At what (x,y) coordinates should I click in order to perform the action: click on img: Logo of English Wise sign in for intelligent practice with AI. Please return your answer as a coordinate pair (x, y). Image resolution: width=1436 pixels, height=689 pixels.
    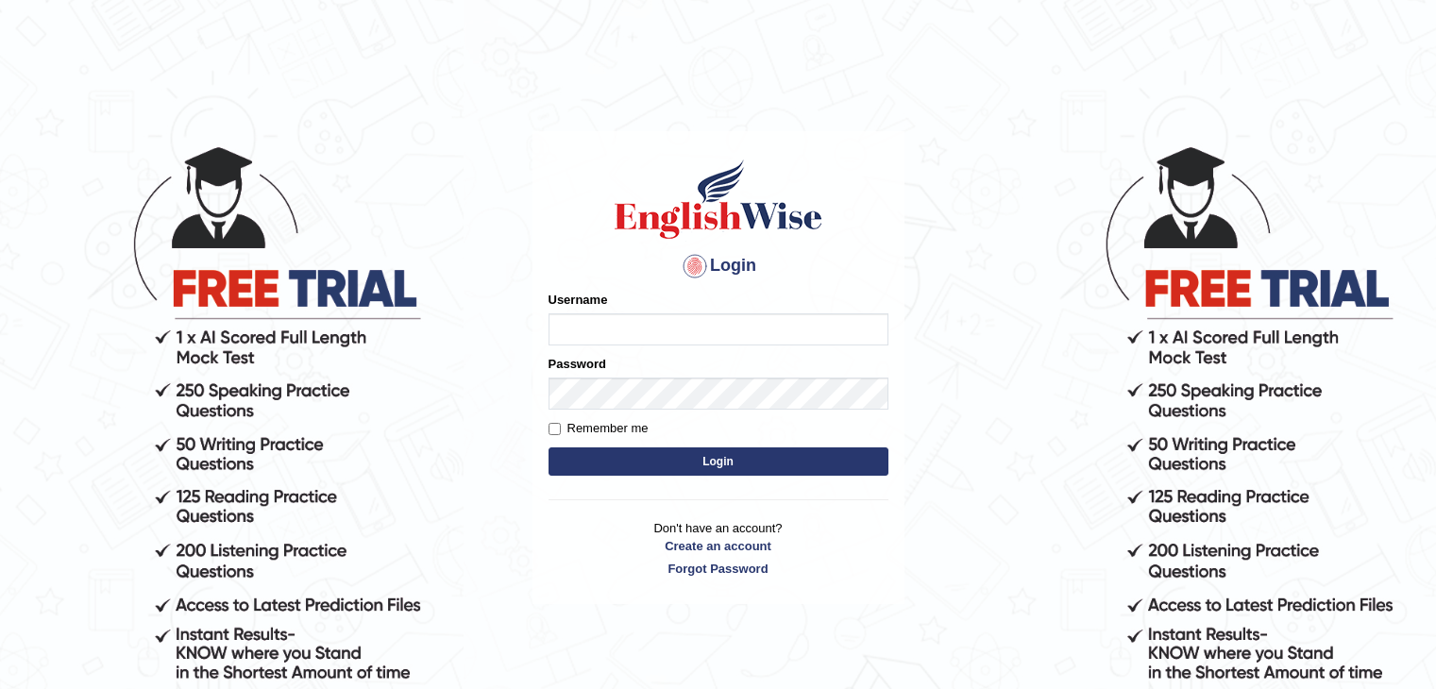
    Looking at the image, I should click on (719, 199).